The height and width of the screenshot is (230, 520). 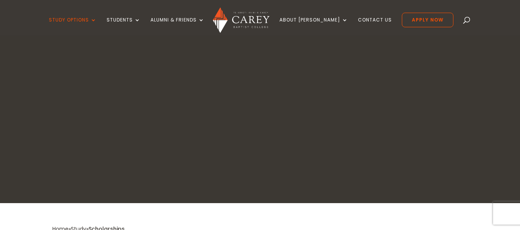 What do you see at coordinates (177, 26) in the screenshot?
I see `a: Alumni & Friends` at bounding box center [177, 26].